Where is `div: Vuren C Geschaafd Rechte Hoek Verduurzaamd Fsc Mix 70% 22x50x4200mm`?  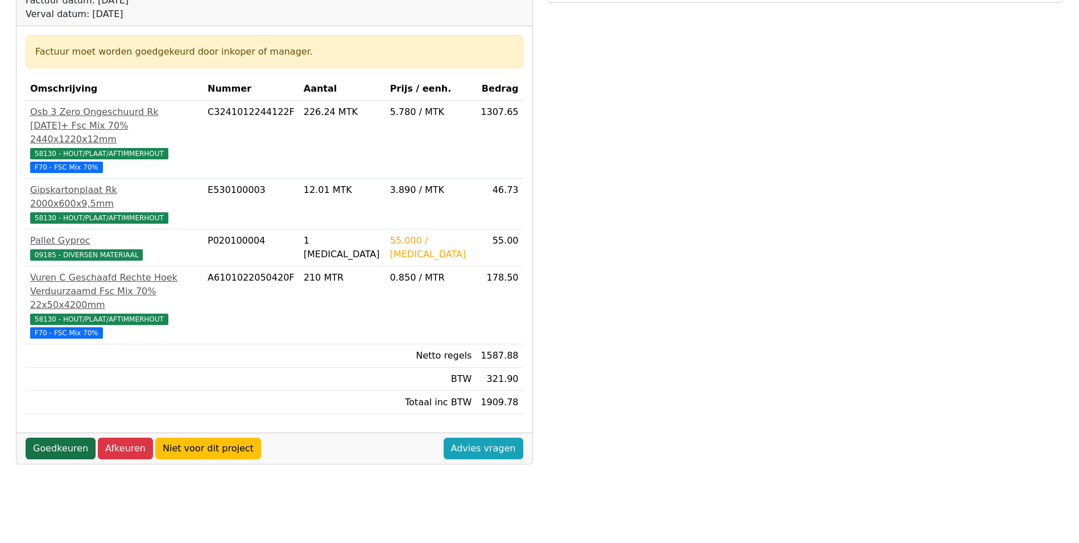
div: Vuren C Geschaafd Rechte Hoek Verduurzaamd Fsc Mix 70% 22x50x4200mm is located at coordinates (114, 291).